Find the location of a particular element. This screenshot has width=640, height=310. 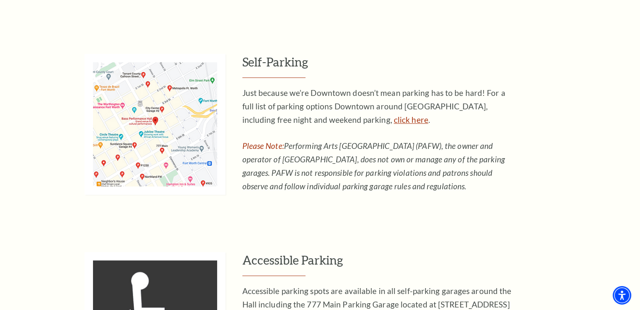

h3: Self-Parking is located at coordinates (412, 66).